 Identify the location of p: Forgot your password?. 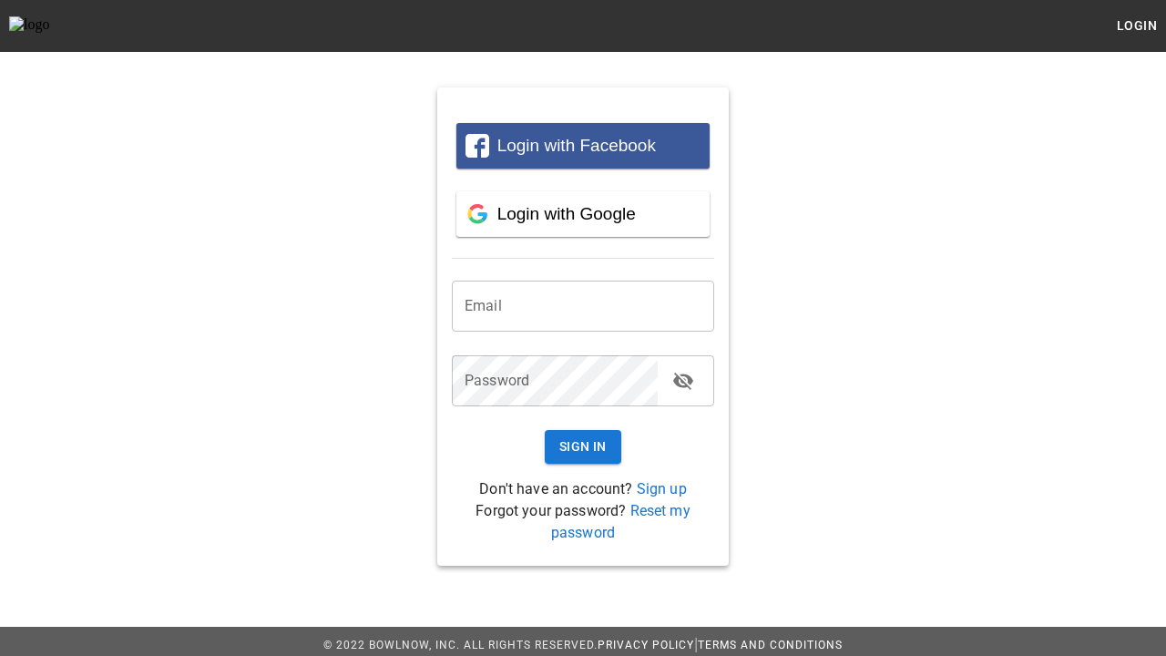
(583, 522).